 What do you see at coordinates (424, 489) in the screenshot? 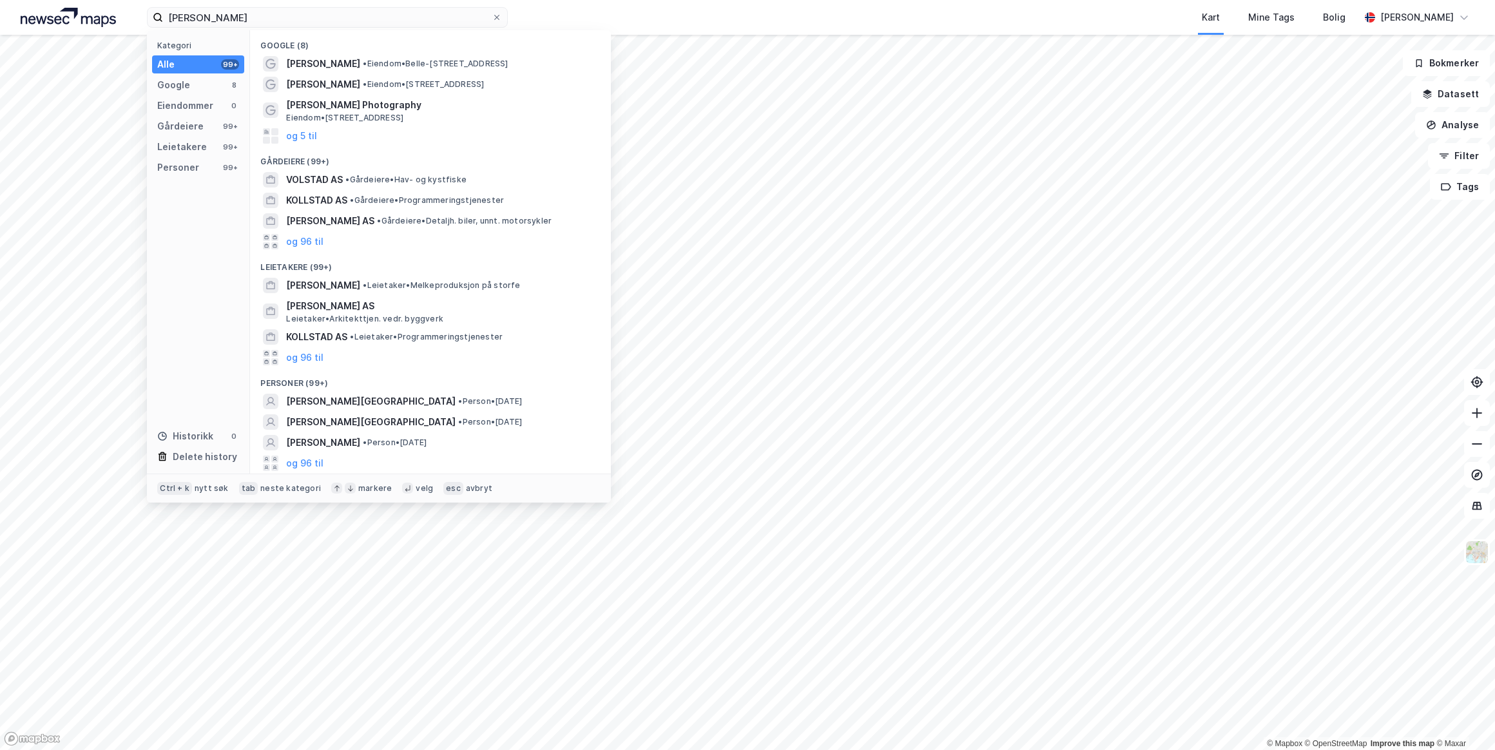
I see `div: velg` at bounding box center [424, 489].